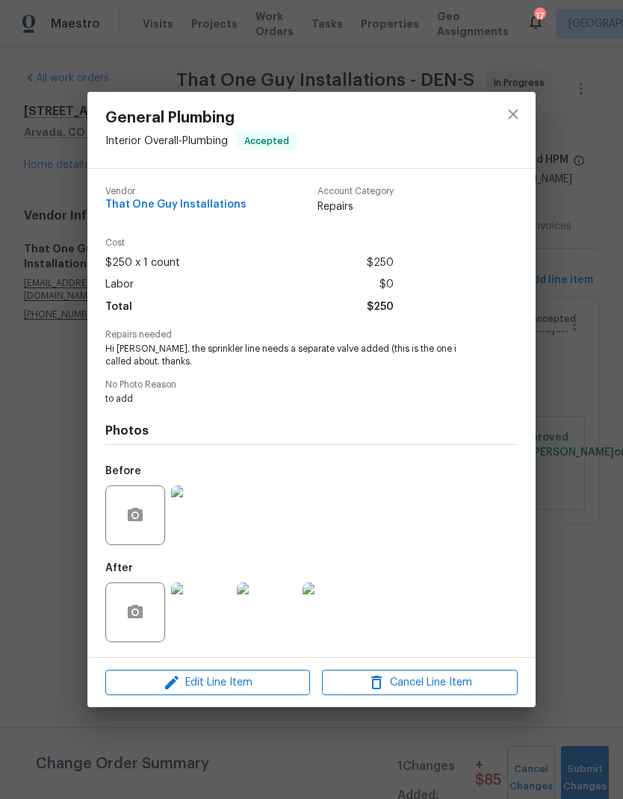 The image size is (623, 799). Describe the element at coordinates (311, 334) in the screenshot. I see `span: Repairs needed` at that location.